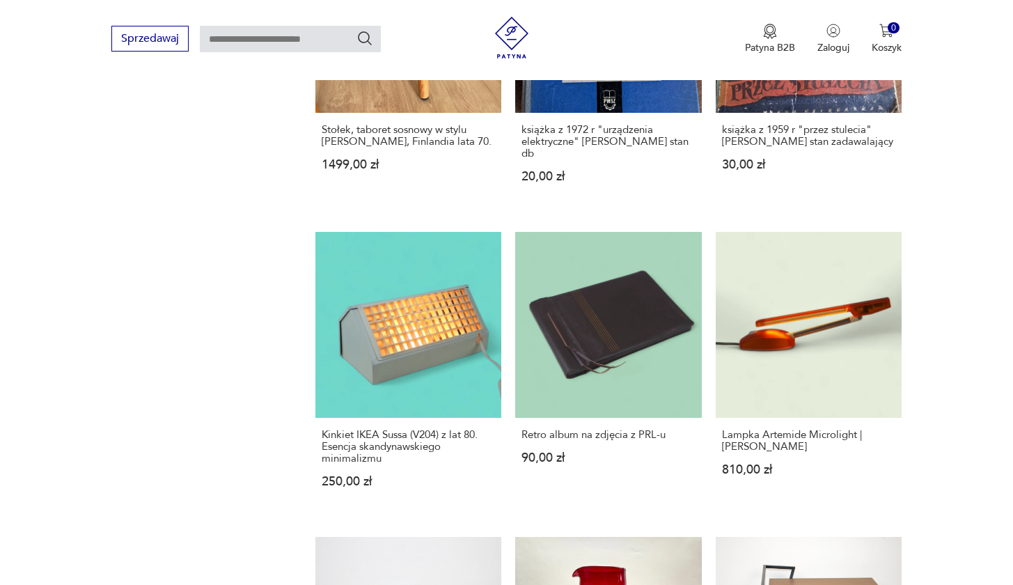 The width and height of the screenshot is (1013, 585). Describe the element at coordinates (834, 39) in the screenshot. I see `button: Zaloguj` at that location.